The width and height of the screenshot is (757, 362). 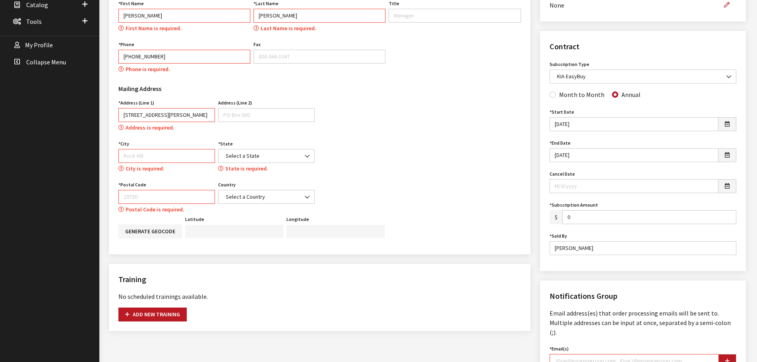 What do you see at coordinates (582, 95) in the screenshot?
I see `label: Month to Month` at bounding box center [582, 95].